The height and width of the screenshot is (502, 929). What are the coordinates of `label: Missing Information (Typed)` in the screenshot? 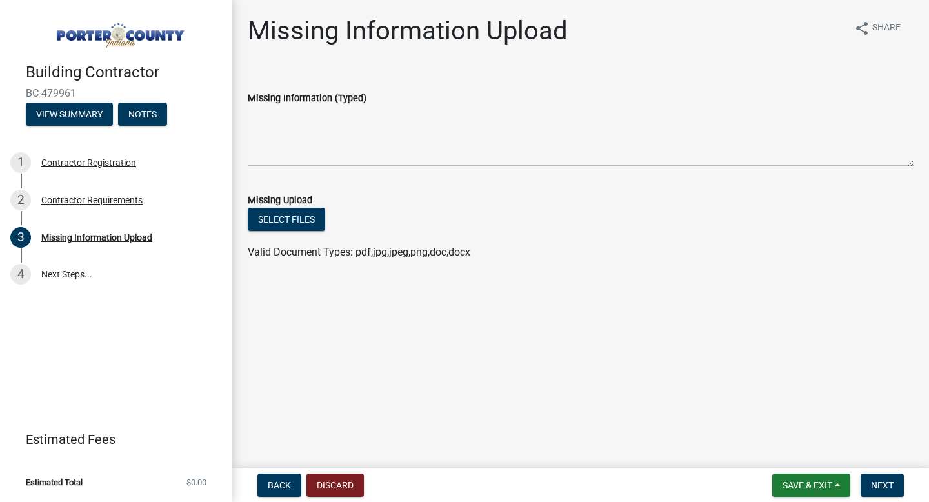 It's located at (307, 99).